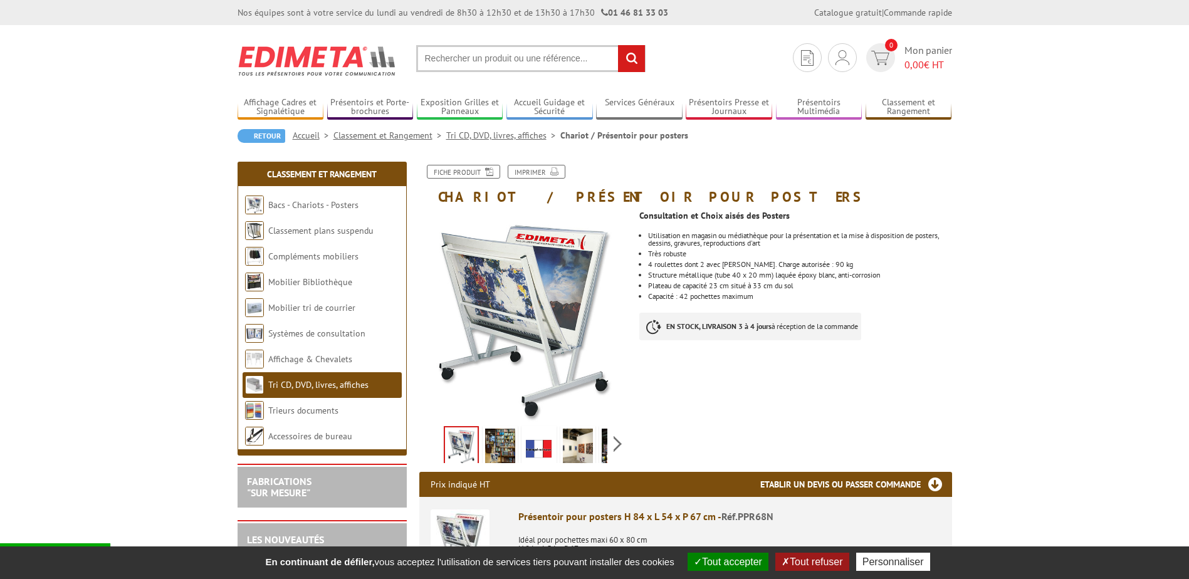  What do you see at coordinates (285, 540) in the screenshot?
I see `a: LES NOUVEAUTÉS` at bounding box center [285, 540].